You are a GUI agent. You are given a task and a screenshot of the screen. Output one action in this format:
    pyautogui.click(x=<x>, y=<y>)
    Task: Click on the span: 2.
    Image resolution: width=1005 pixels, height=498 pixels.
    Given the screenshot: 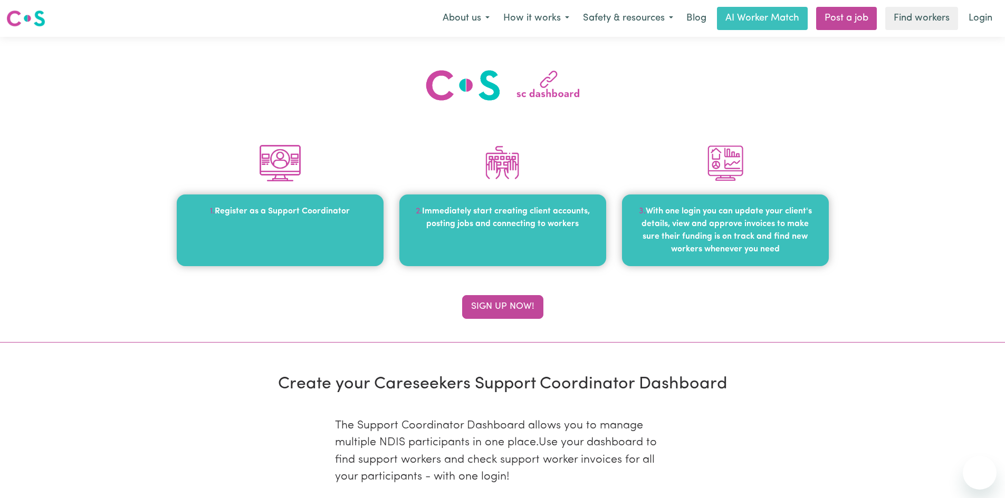 What is the action you would take?
    pyautogui.click(x=419, y=212)
    